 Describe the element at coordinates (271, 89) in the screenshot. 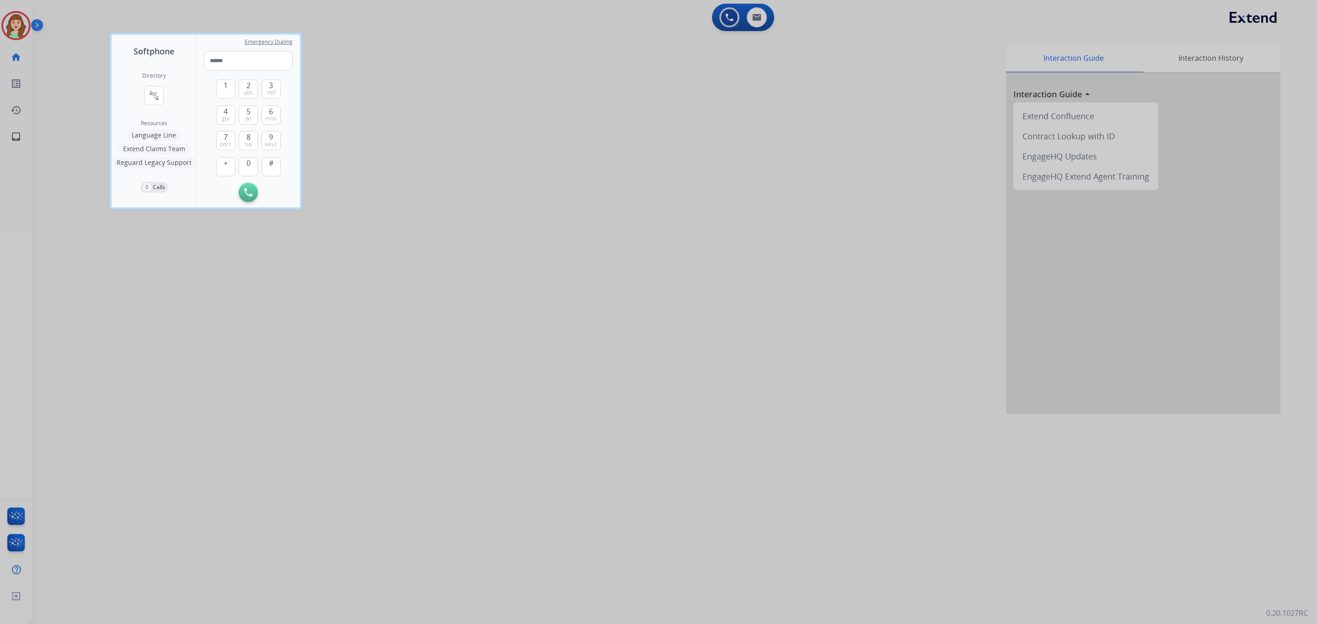

I see `button: 3def` at that location.